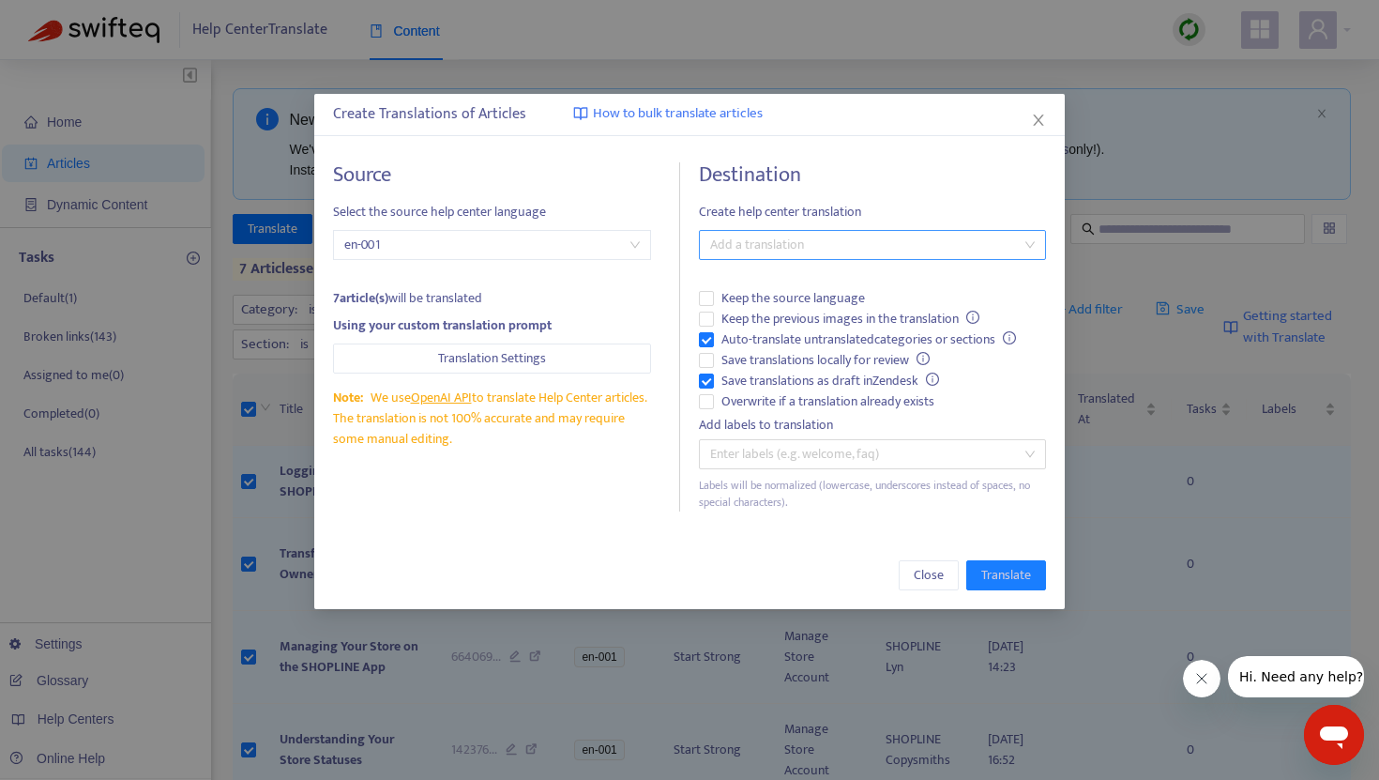 This screenshot has width=1379, height=780. I want to click on div: will be translated, so click(492, 298).